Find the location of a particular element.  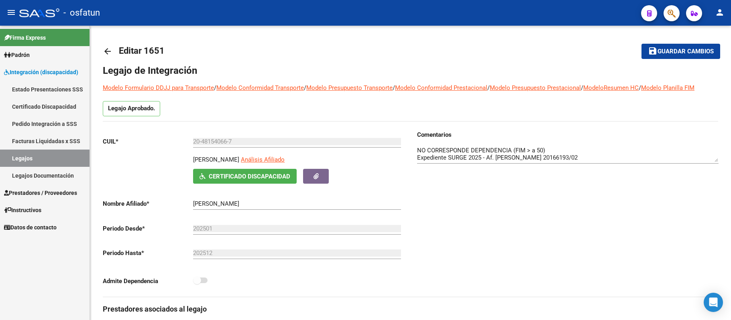

span: Análisis Afiliado is located at coordinates (262, 160).